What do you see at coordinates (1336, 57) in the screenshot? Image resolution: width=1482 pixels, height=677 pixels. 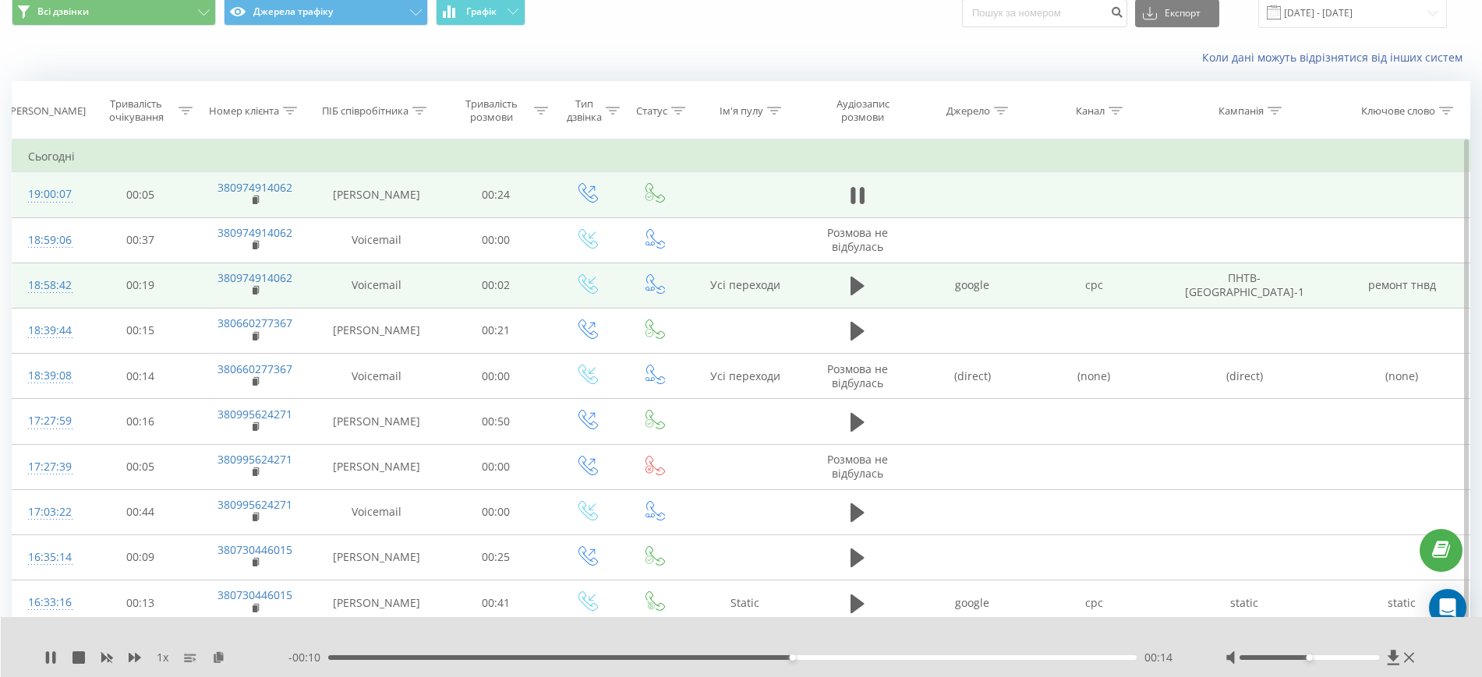 I see `a: Коли дані можуть відрізнятися вiд інших систем` at bounding box center [1336, 57].